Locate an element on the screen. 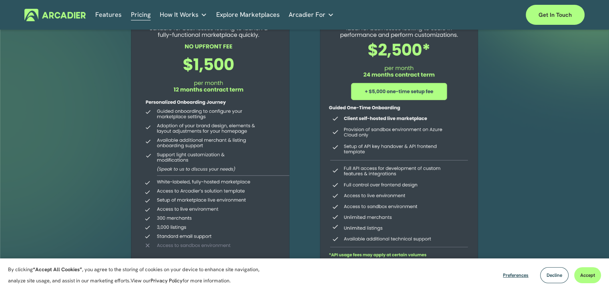 The image size is (609, 292). span: How It Works is located at coordinates (179, 15).